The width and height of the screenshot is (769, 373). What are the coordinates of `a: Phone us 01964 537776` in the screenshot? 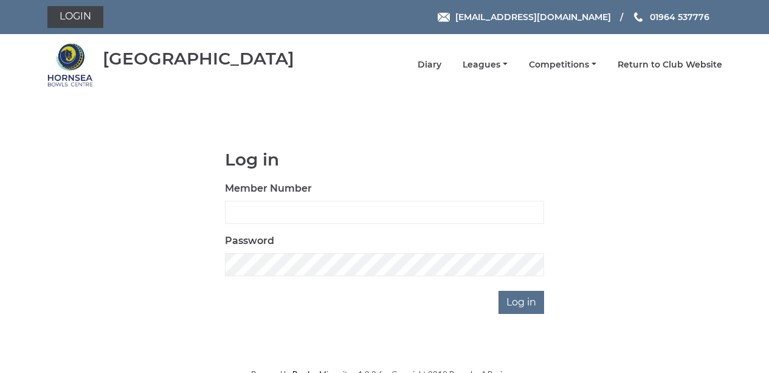 It's located at (671, 17).